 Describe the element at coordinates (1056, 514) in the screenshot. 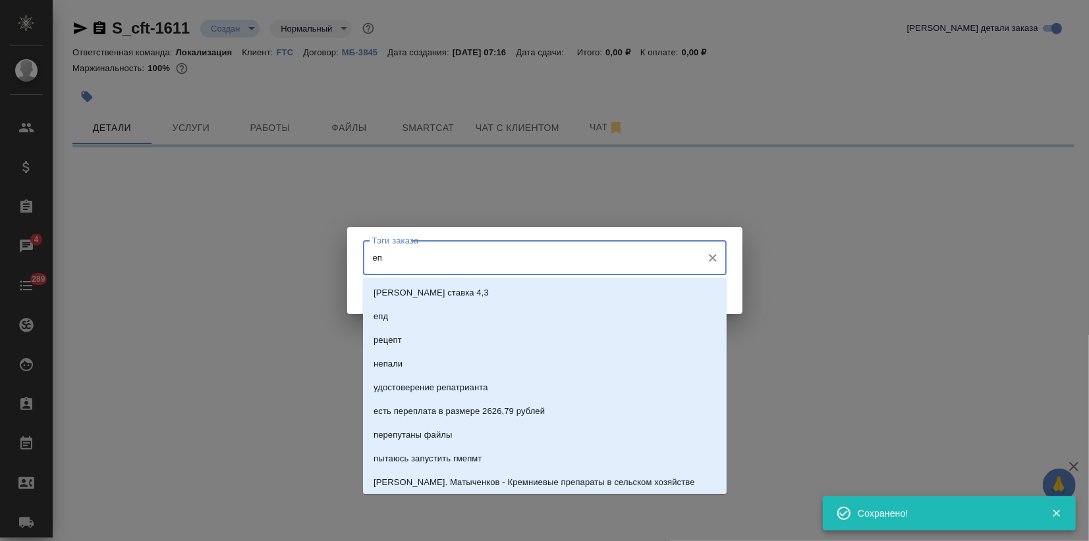

I see `button: Закрыть` at that location.